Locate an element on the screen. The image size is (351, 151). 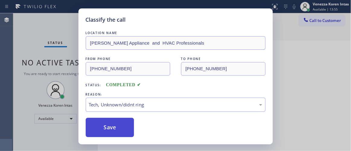
span: Status: is located at coordinates (94, 85).